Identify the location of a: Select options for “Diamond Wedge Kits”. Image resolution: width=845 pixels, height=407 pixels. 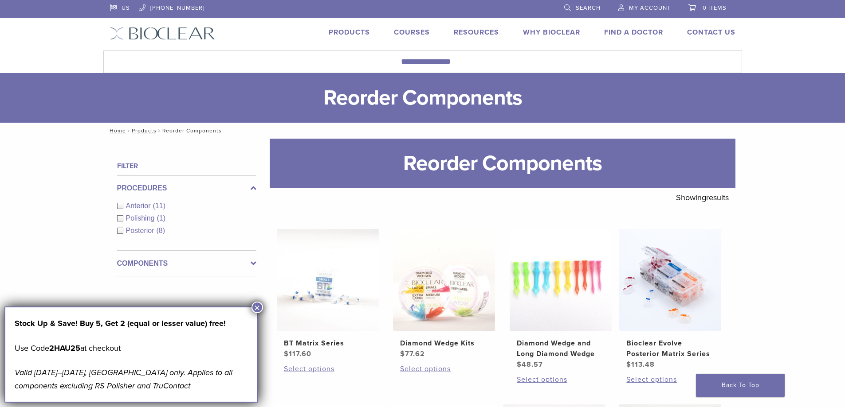
(444, 369).